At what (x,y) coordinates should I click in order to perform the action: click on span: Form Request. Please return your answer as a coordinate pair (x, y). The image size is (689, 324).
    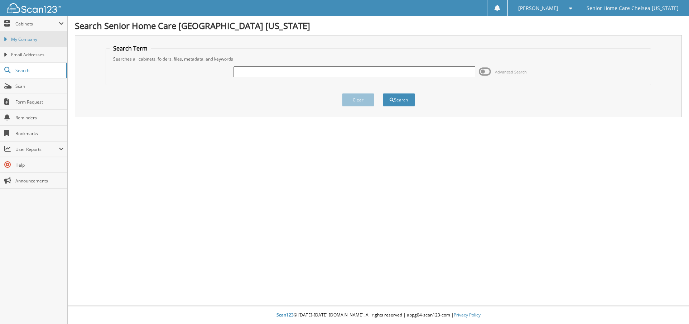
    Looking at the image, I should click on (39, 102).